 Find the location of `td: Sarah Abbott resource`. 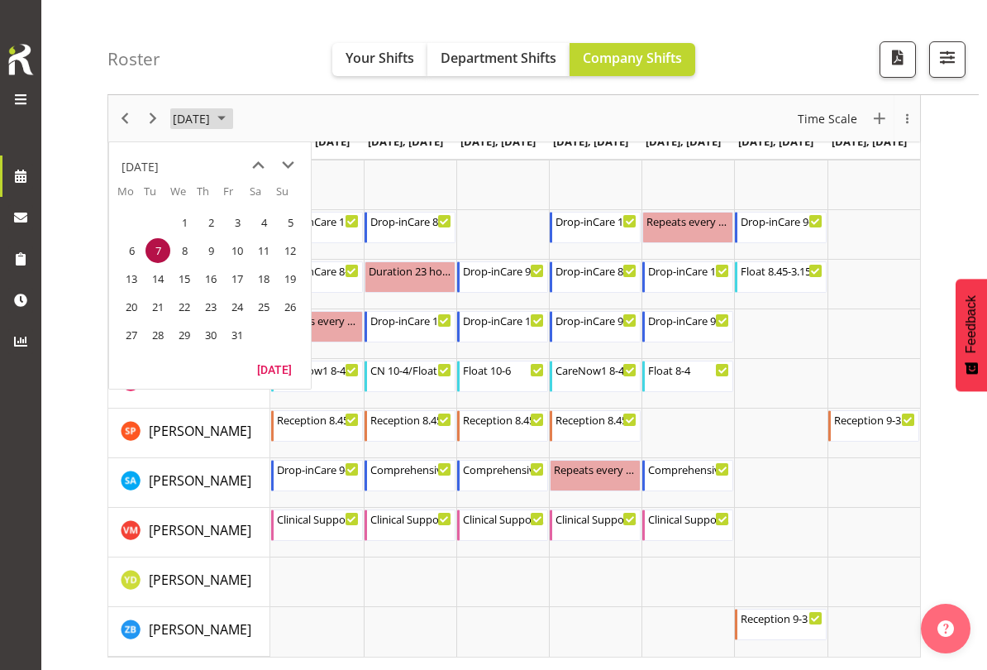

td: Sarah Abbott resource is located at coordinates (189, 483).